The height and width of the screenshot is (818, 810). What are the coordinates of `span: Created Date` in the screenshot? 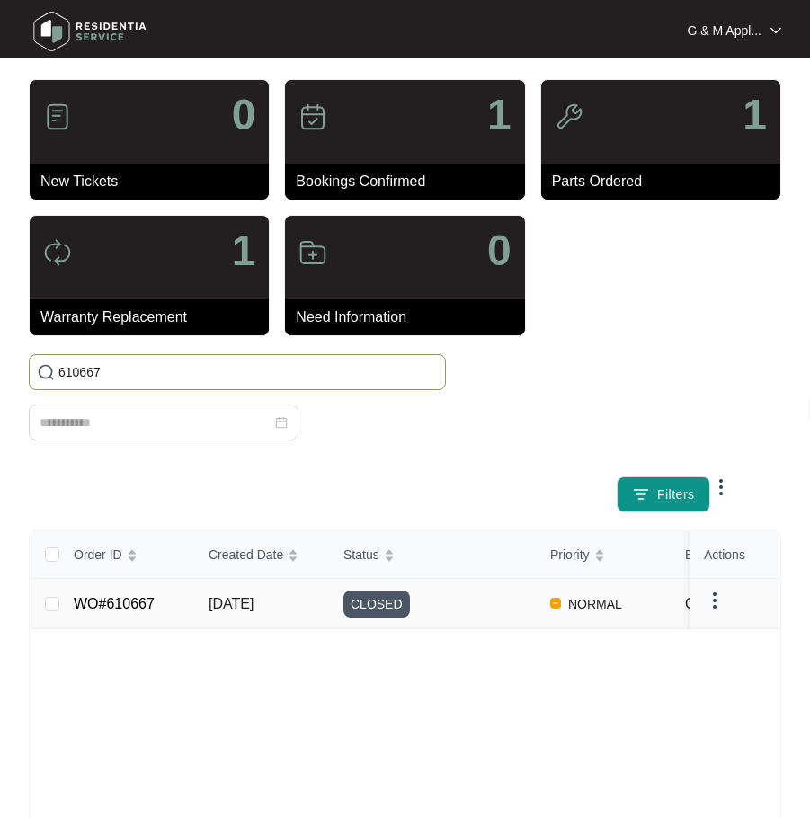 It's located at (245, 554).